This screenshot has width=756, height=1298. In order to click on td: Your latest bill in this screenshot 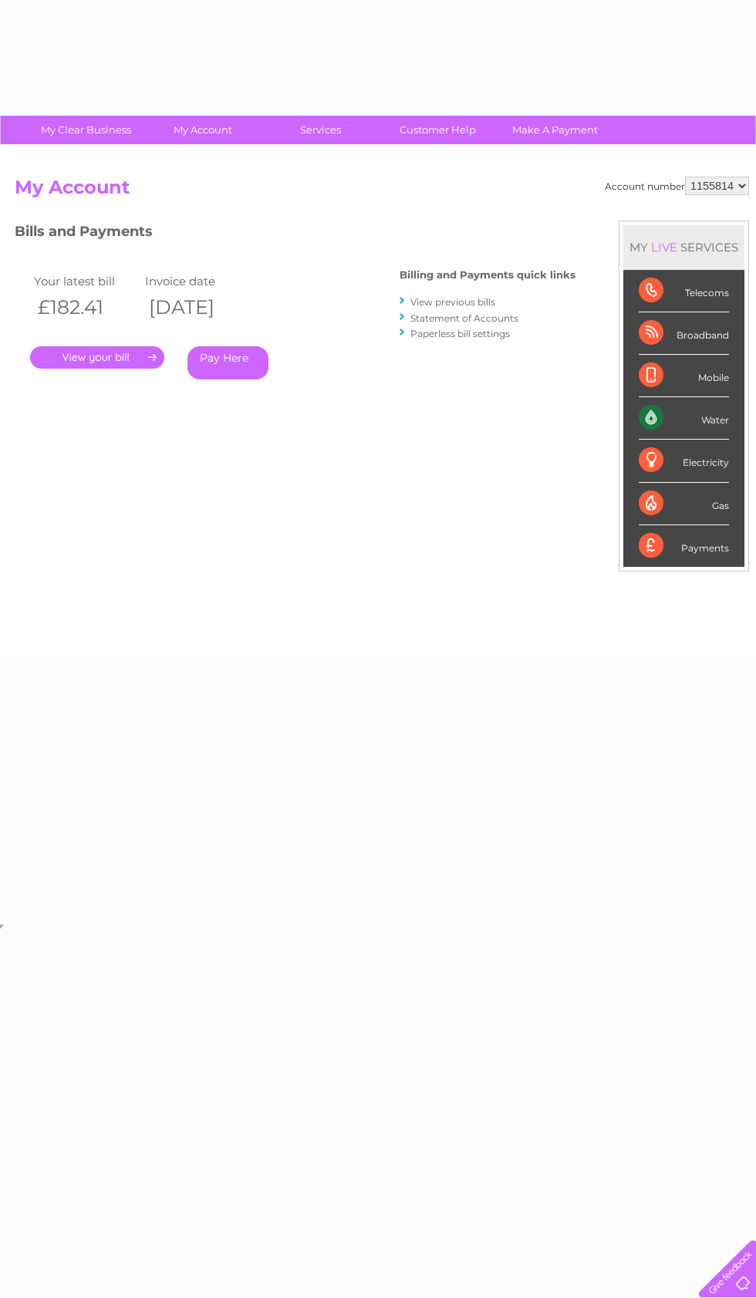, I will do `click(86, 281)`.